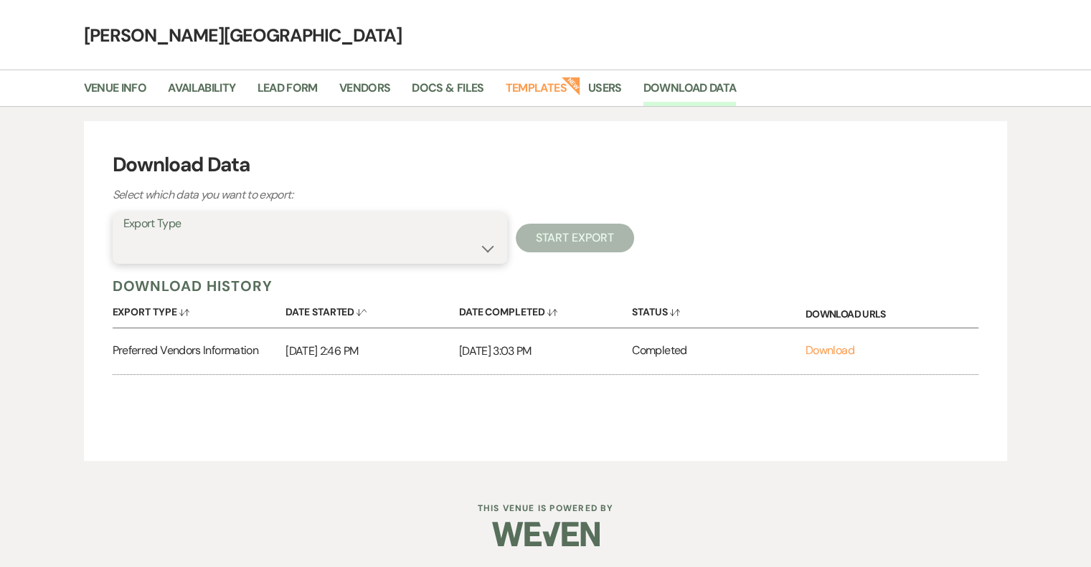 This screenshot has width=1091, height=567. I want to click on strong: New, so click(571, 85).